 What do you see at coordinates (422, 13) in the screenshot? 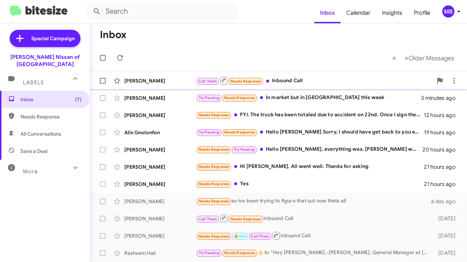
I see `span: Profile` at bounding box center [422, 13].